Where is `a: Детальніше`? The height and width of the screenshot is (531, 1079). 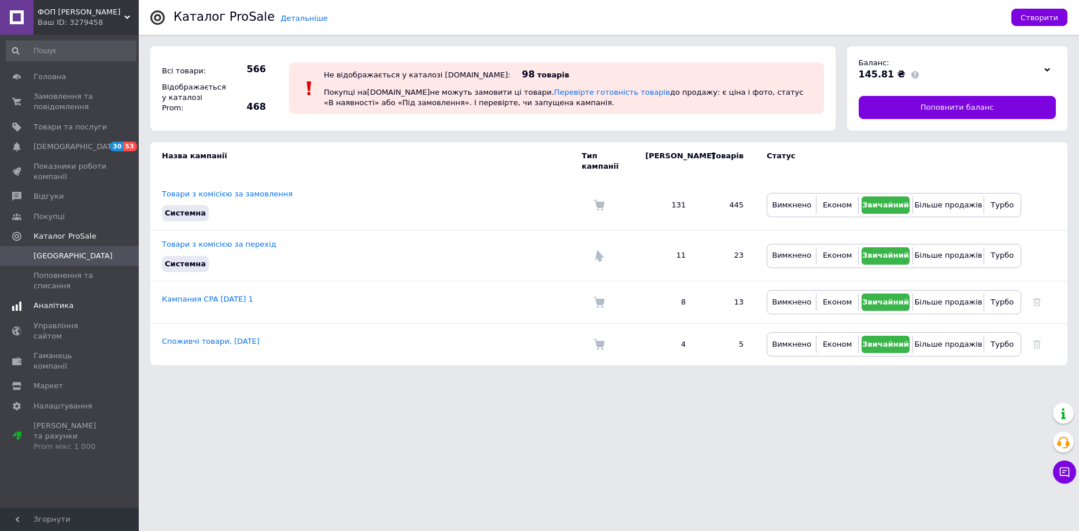 a: Детальніше is located at coordinates (304, 18).